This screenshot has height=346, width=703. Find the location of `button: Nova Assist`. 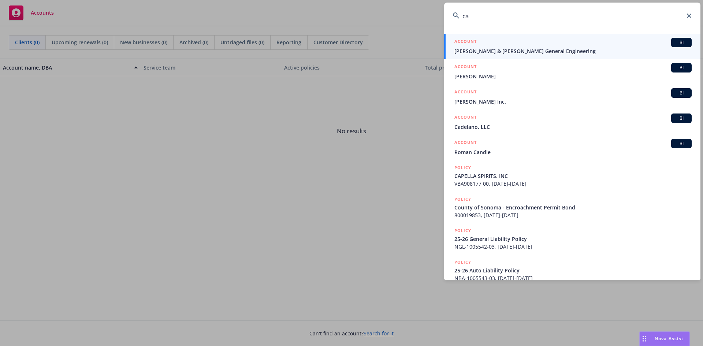

button: Nova Assist is located at coordinates (664, 338).